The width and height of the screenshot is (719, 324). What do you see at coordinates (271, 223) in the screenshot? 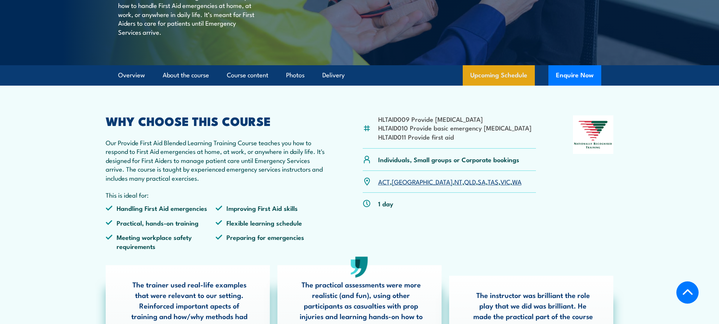
I see `li: Flexible learning schedule` at bounding box center [271, 223].